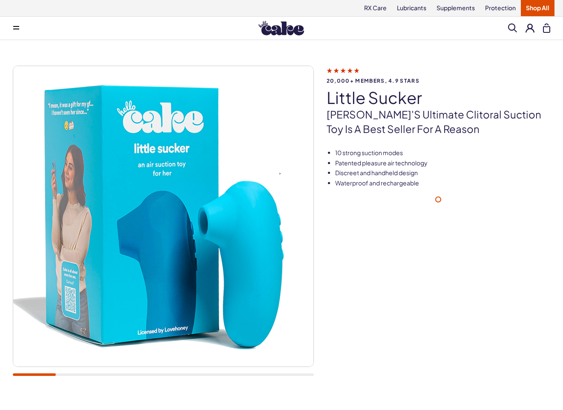 Image resolution: width=563 pixels, height=410 pixels. What do you see at coordinates (442, 183) in the screenshot?
I see `li: Waterproof and rechargeable` at bounding box center [442, 183].